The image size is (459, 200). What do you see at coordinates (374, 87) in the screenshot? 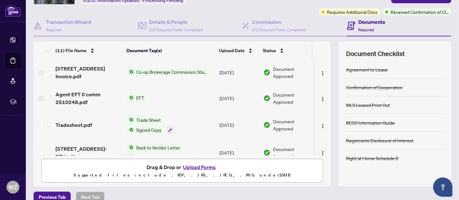
I see `div: Confirmation of Cooperation` at bounding box center [374, 87].